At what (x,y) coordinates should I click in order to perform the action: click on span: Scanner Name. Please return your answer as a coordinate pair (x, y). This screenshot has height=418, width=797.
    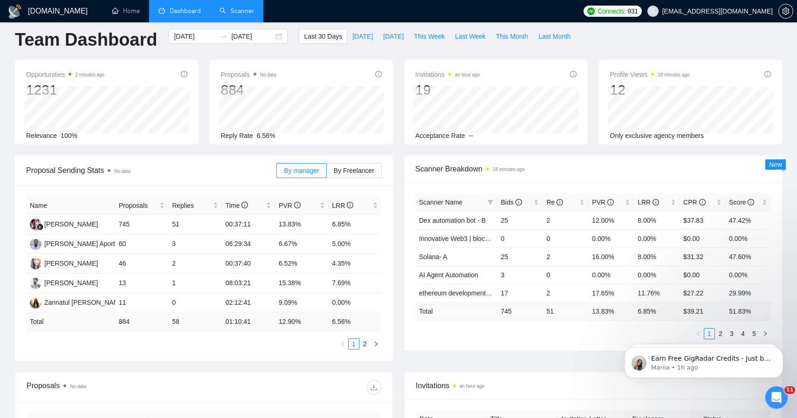
    Looking at the image, I should click on (440, 202).